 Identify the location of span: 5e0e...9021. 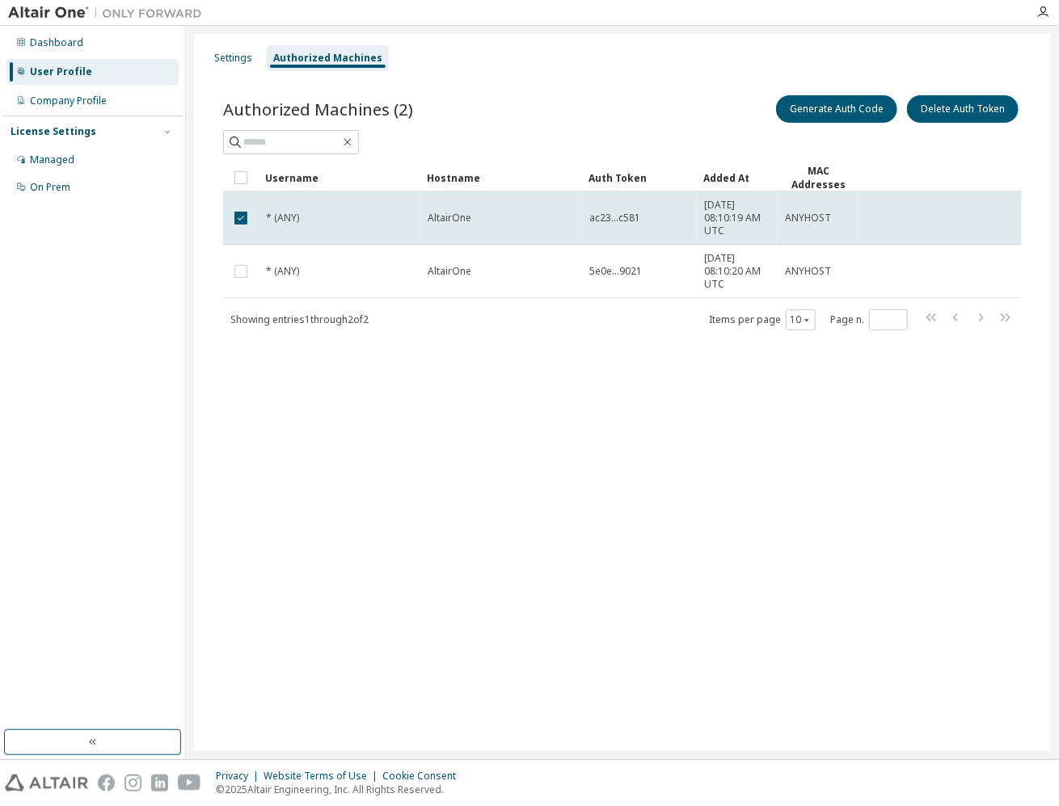
(615, 272).